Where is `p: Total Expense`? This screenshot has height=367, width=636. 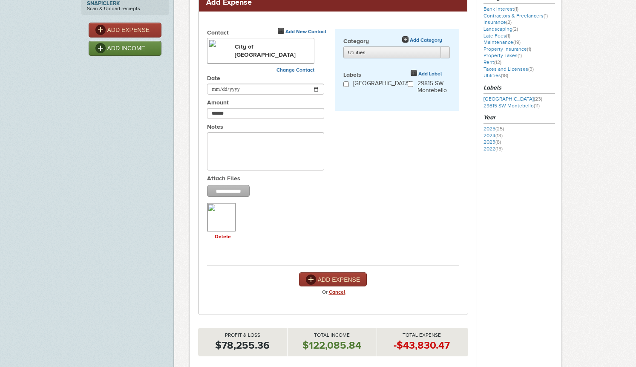 p: Total Expense is located at coordinates (421, 335).